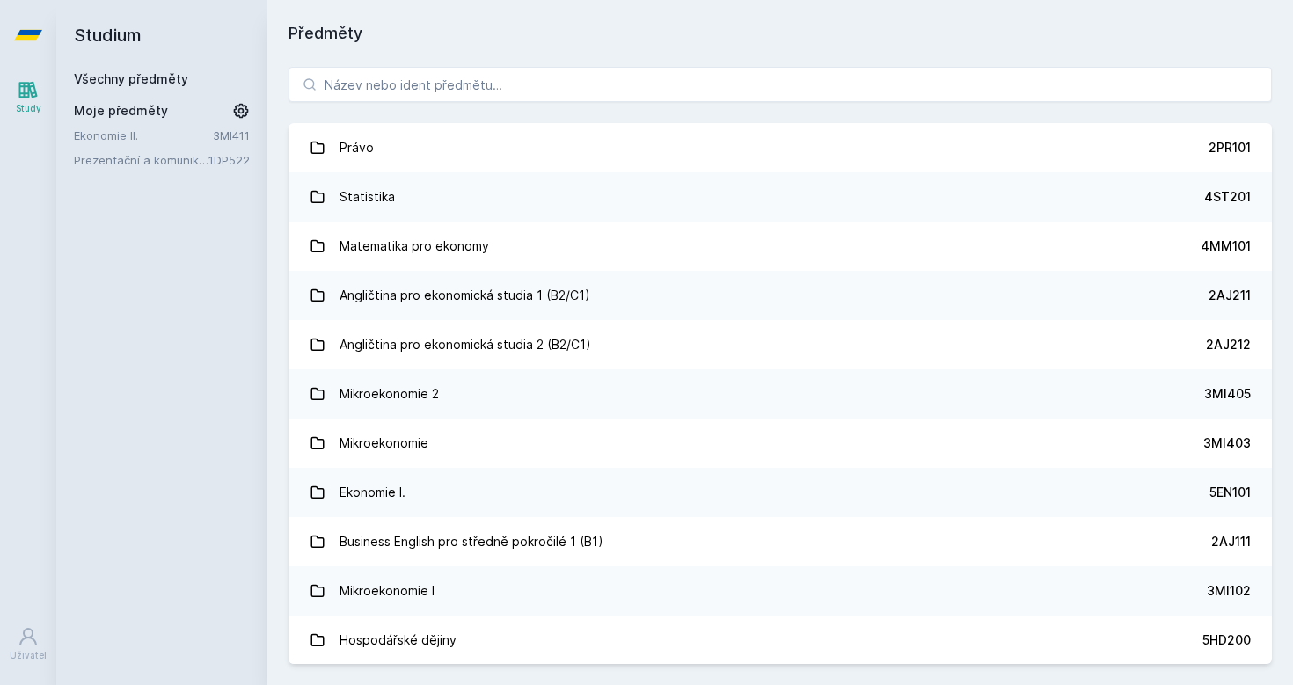  What do you see at coordinates (229, 160) in the screenshot?
I see `a: 1DP522` at bounding box center [229, 160].